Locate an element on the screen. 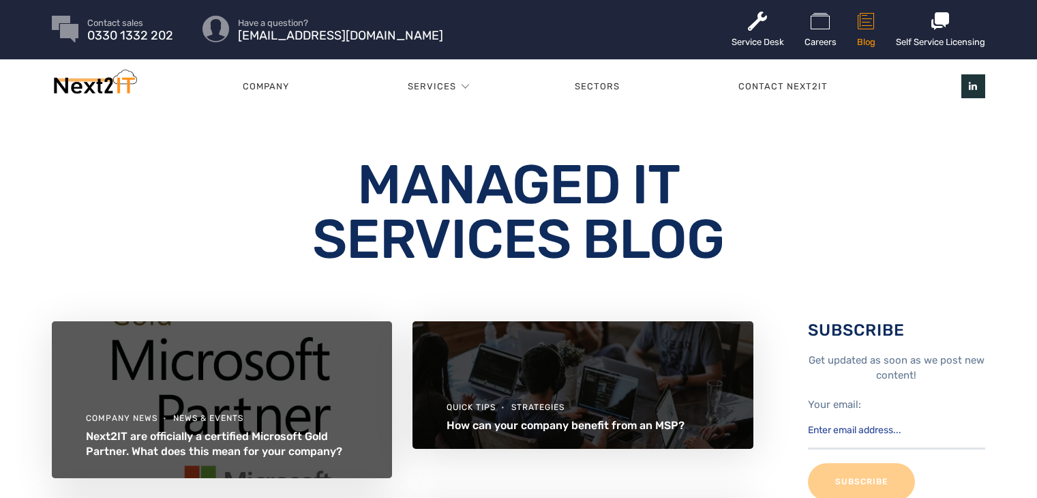 The height and width of the screenshot is (498, 1037). img: team1 is located at coordinates (582, 385).